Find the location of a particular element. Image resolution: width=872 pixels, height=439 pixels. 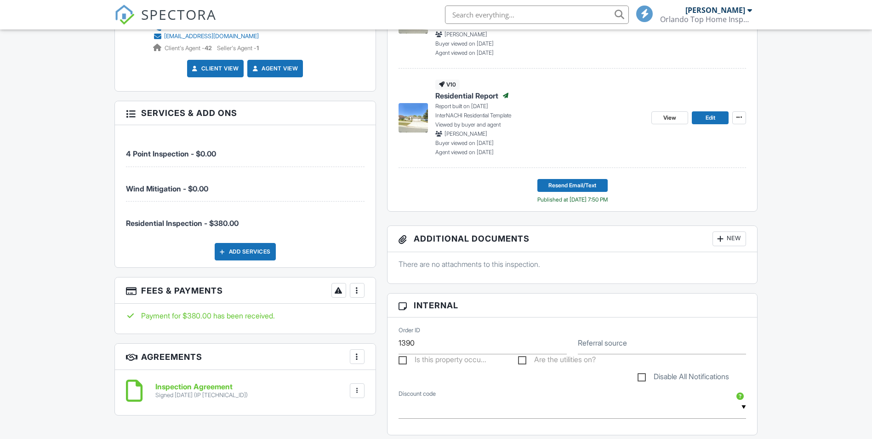

label: Is this property occupied? is located at coordinates (442, 360).